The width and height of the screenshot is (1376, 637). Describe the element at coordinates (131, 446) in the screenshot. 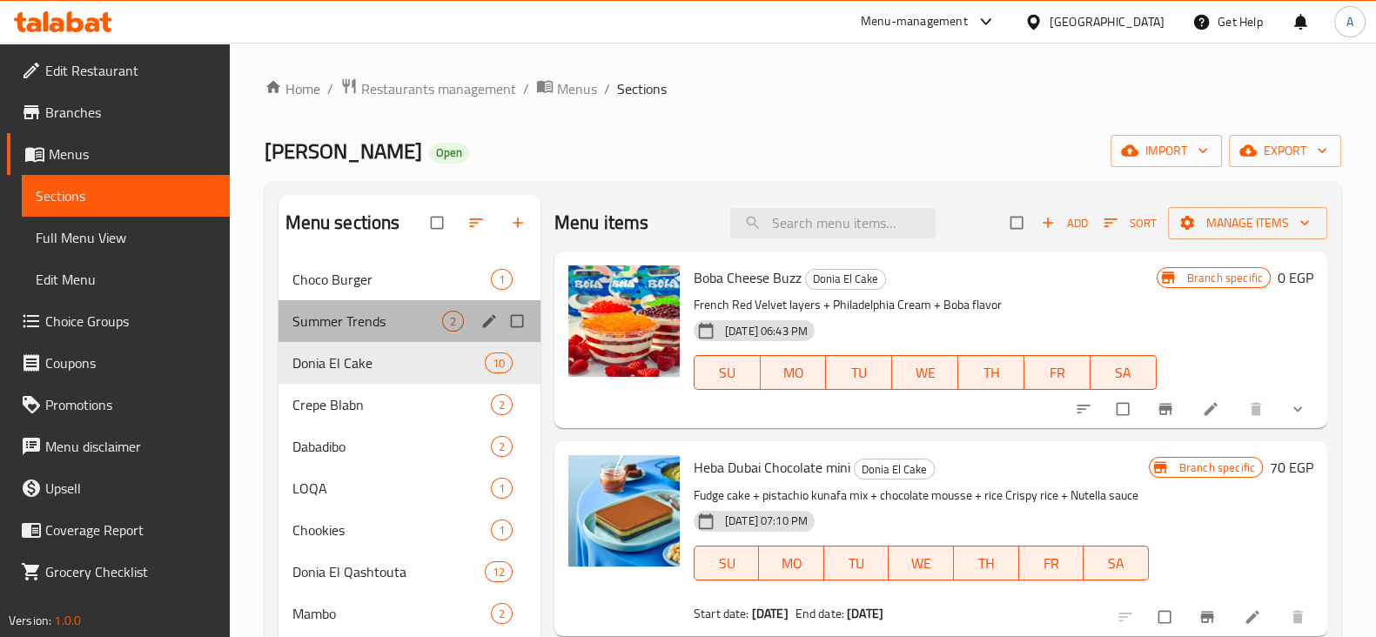

I see `span: Menu disclaimer` at that location.